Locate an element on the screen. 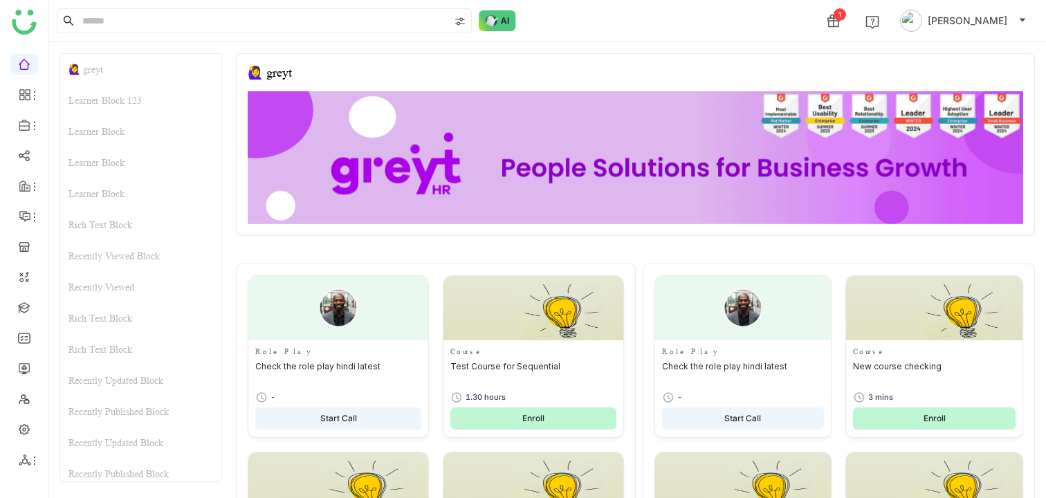 This screenshot has height=498, width=1046. img: logo is located at coordinates (24, 22).